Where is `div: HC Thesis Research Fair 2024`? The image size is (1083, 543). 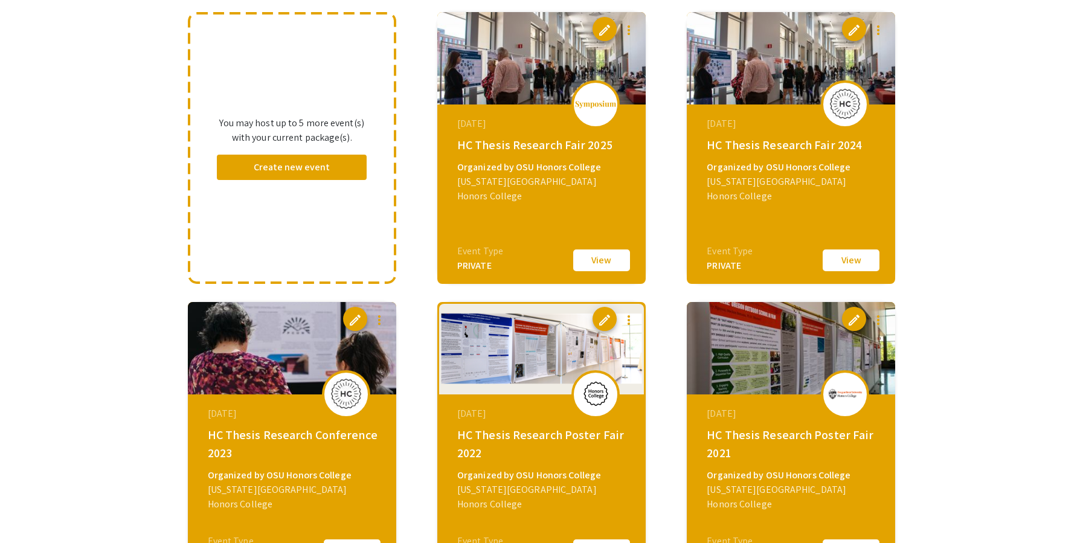 div: HC Thesis Research Fair 2024 is located at coordinates (792, 145).